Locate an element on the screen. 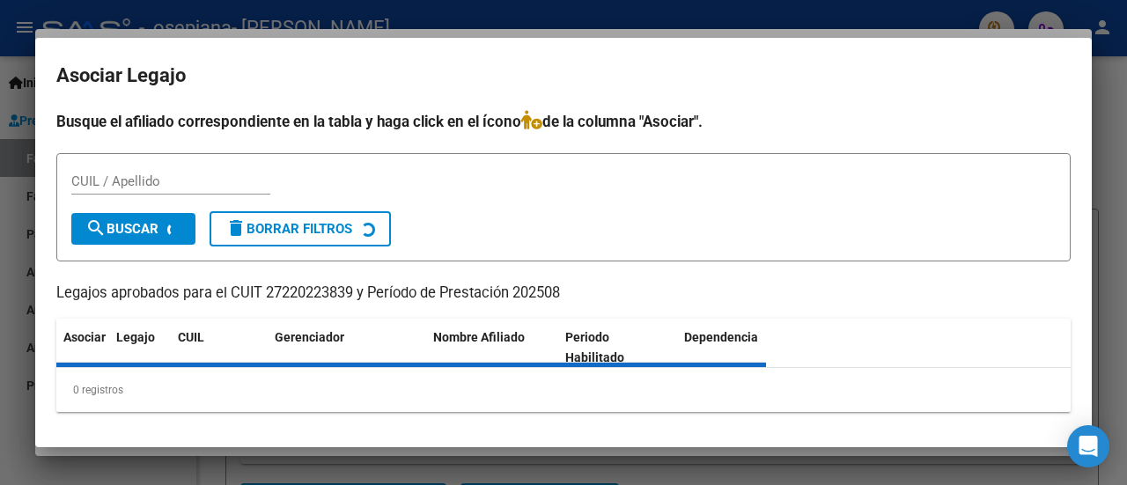  datatable-header-cell: Periodo Habilitado is located at coordinates (617, 348).